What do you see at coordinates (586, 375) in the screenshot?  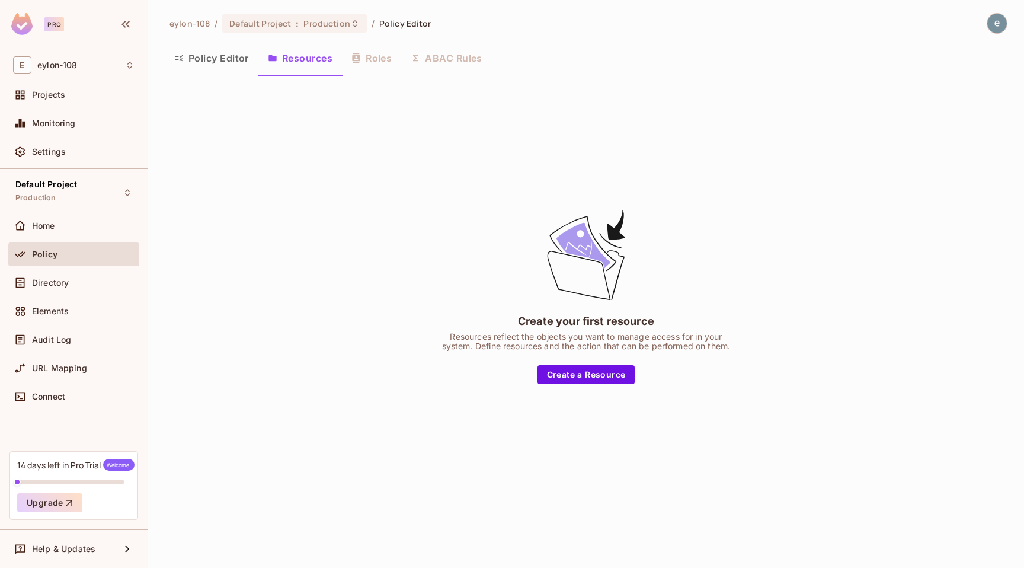 I see `button: Create a Resource` at bounding box center [586, 375].